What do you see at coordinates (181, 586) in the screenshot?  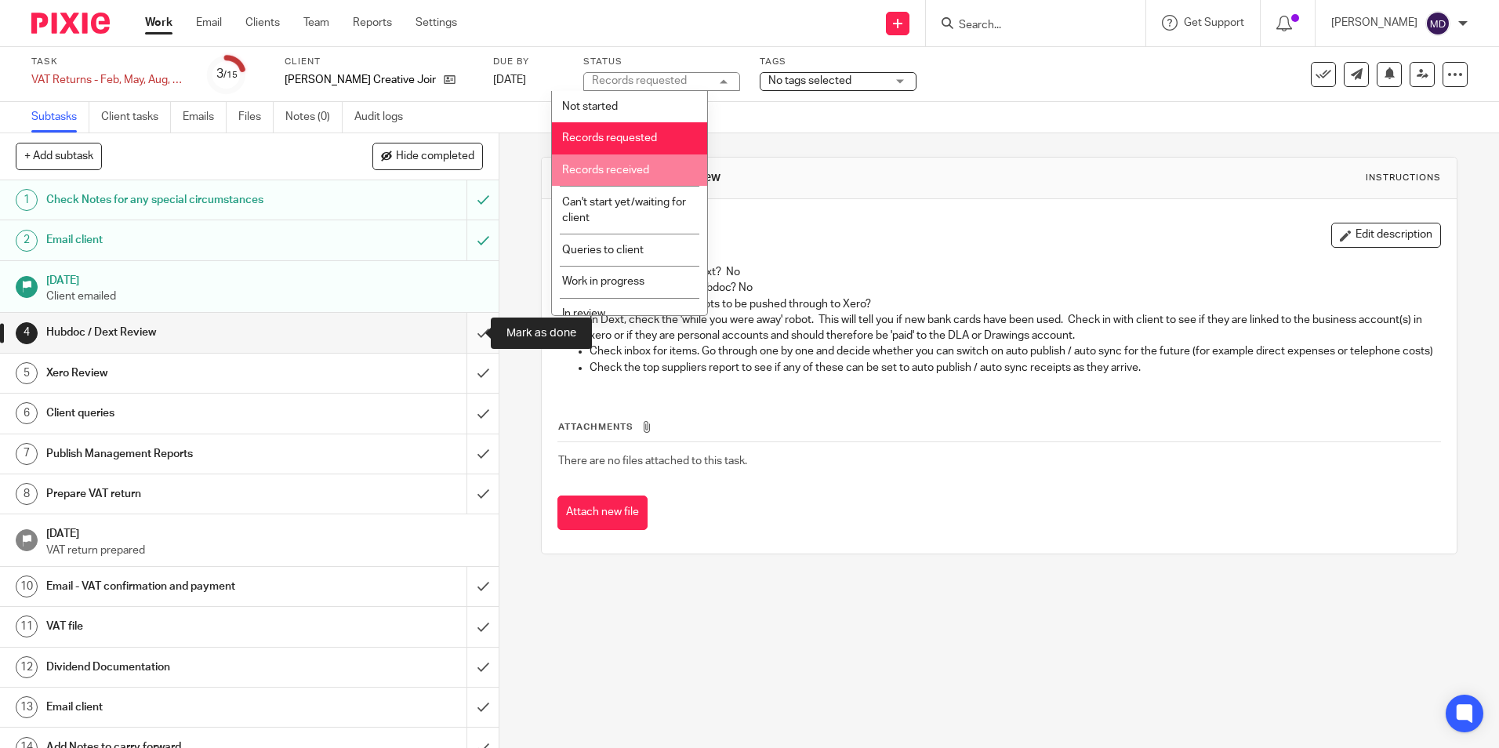 I see `h1: Email - VAT confirmation and payment` at bounding box center [181, 586].